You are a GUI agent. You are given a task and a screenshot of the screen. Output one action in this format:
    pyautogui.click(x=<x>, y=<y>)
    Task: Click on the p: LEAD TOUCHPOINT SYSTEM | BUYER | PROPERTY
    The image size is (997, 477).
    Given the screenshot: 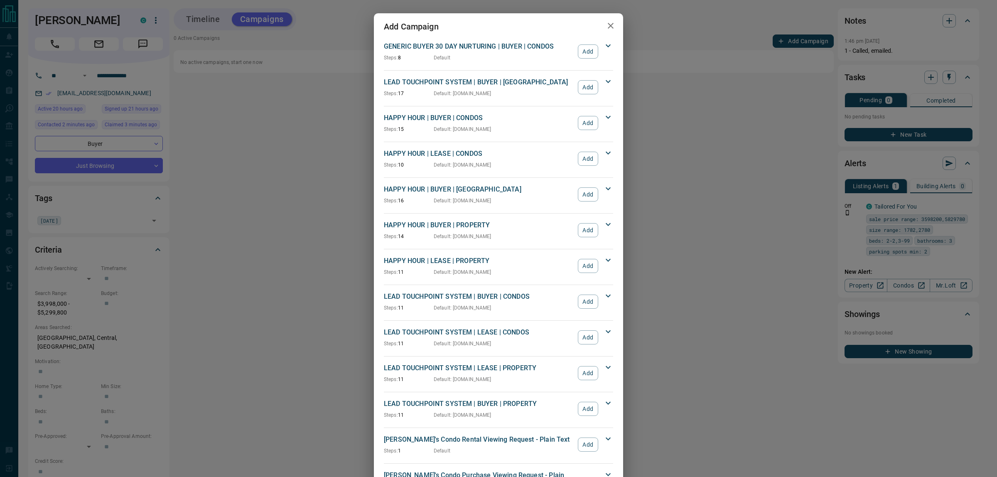 What is the action you would take?
    pyautogui.click(x=479, y=404)
    